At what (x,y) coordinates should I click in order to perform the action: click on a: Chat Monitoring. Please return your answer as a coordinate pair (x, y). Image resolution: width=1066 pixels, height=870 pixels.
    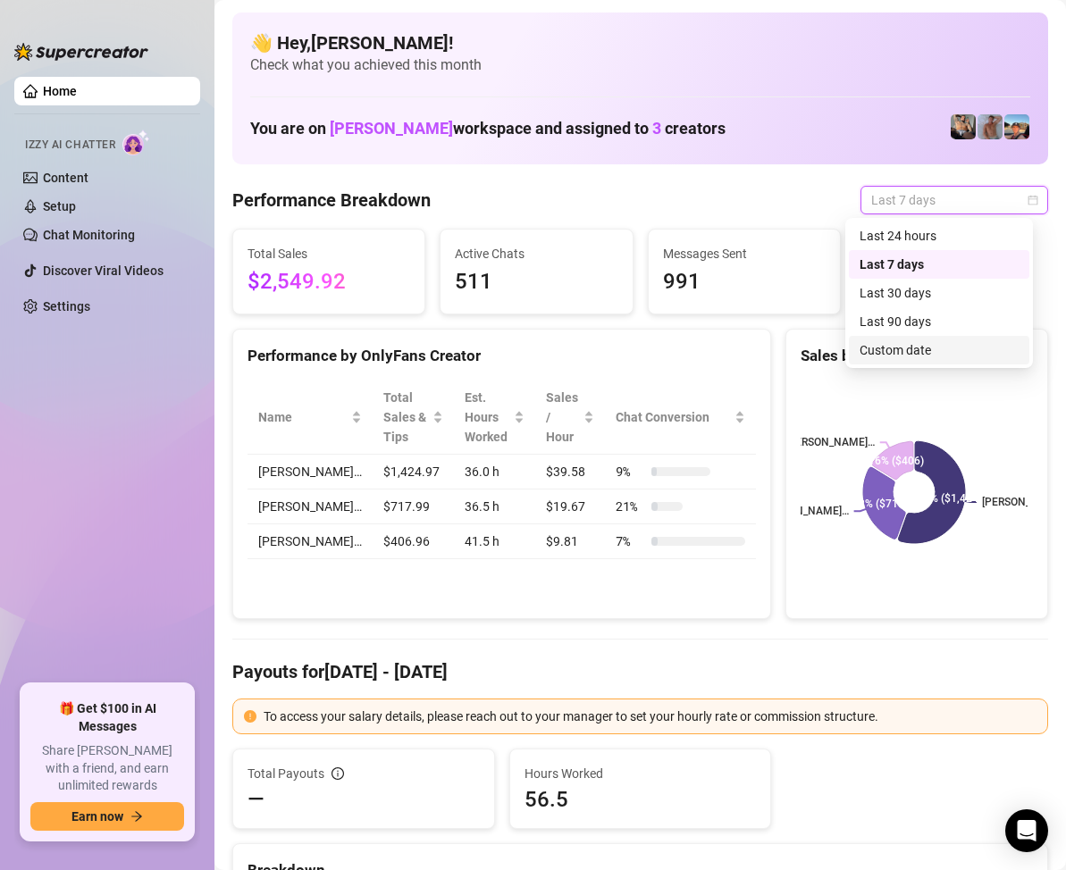
    Looking at the image, I should click on (88, 235).